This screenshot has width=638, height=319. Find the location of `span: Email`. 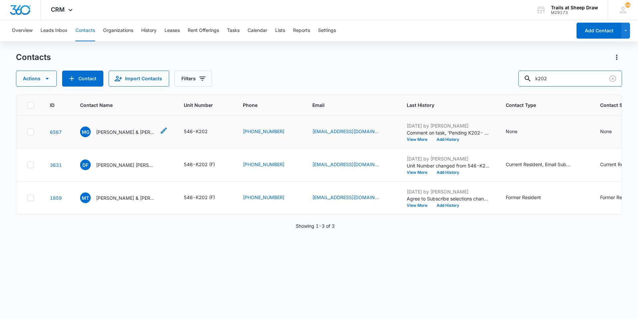

span: Email is located at coordinates (347, 105).